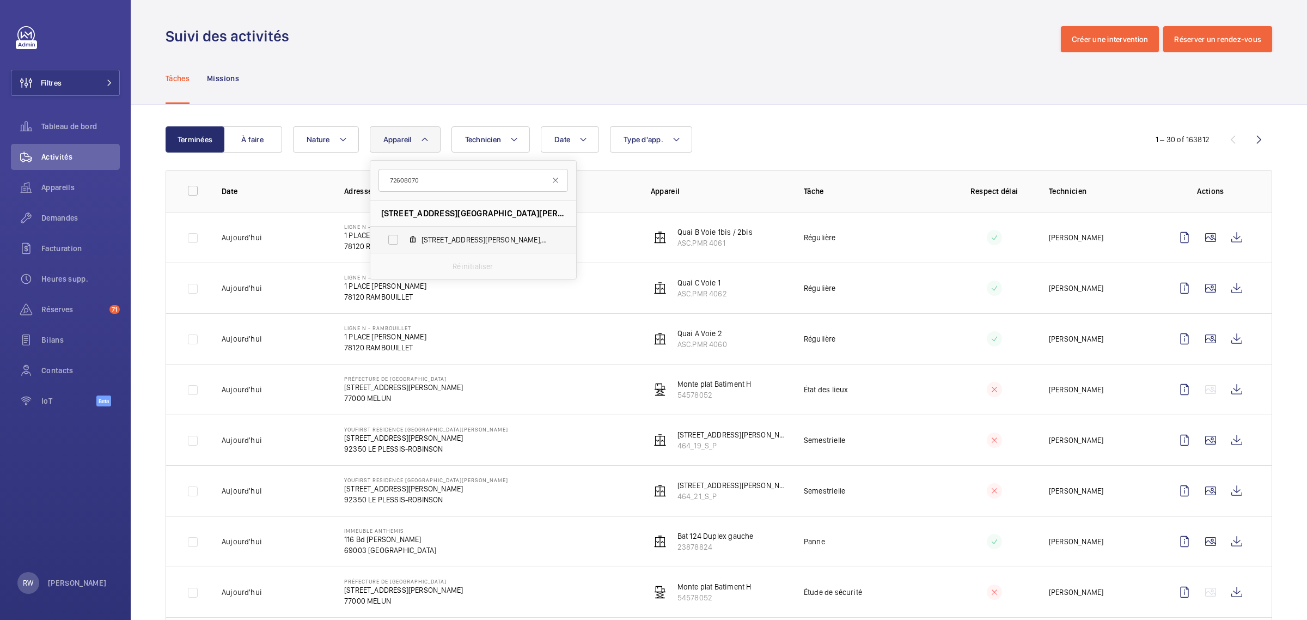 The width and height of the screenshot is (1307, 620). What do you see at coordinates (318, 139) in the screenshot?
I see `span: Nature` at bounding box center [318, 139].